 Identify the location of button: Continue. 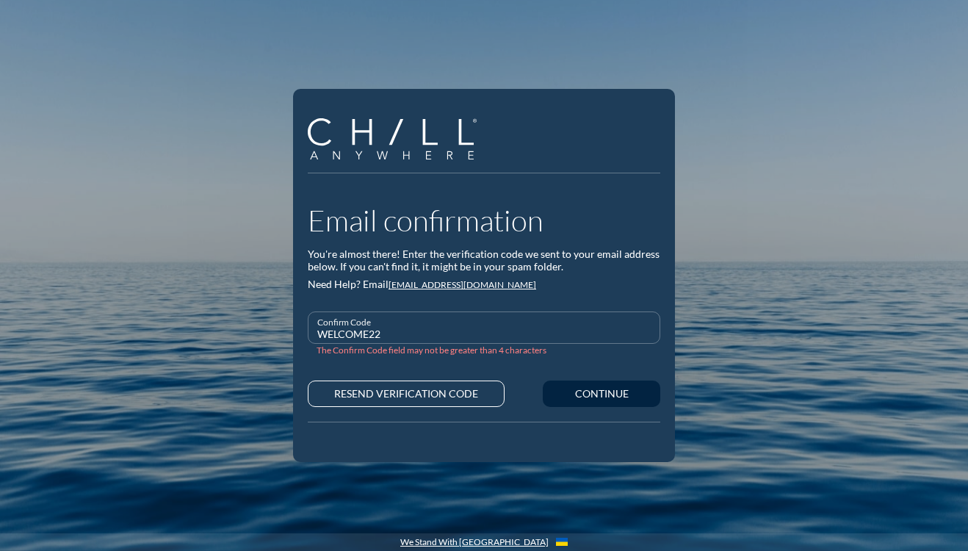
(601, 394).